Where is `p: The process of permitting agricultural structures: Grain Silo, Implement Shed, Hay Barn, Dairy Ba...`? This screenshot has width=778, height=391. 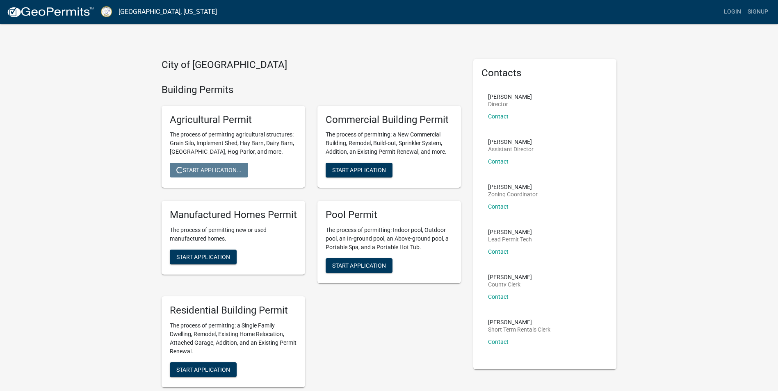
p: The process of permitting agricultural structures: Grain Silo, Implement Shed, Hay Barn, Dairy Ba... is located at coordinates (233, 143).